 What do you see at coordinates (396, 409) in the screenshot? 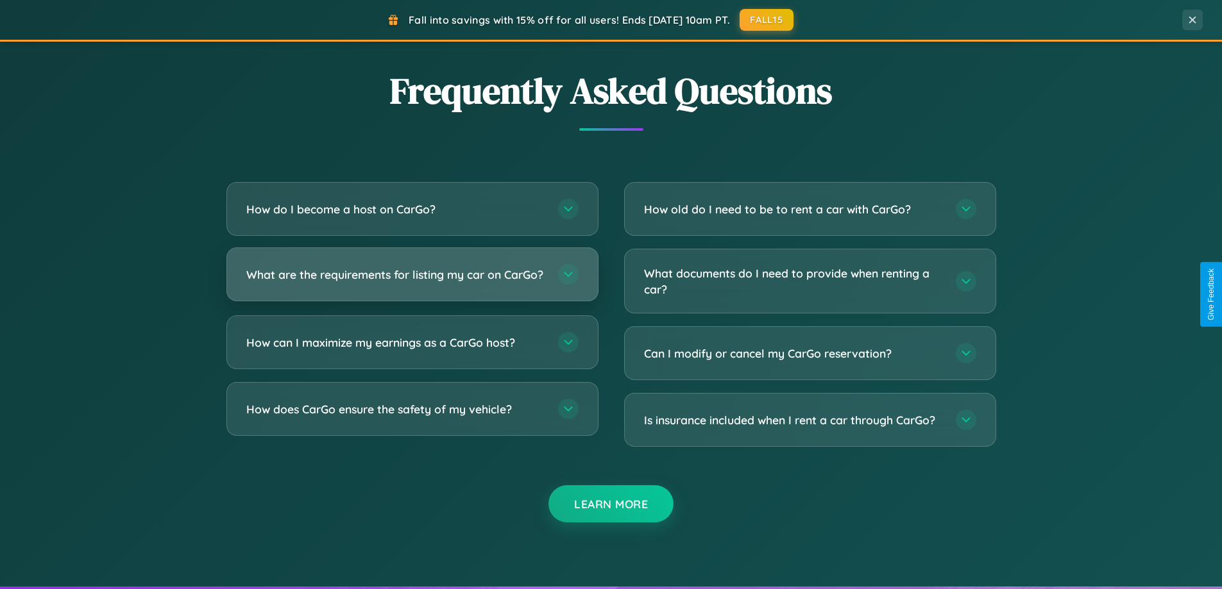
I see `h3: How does CarGo ensure the safety of my vehicle?` at bounding box center [396, 409].